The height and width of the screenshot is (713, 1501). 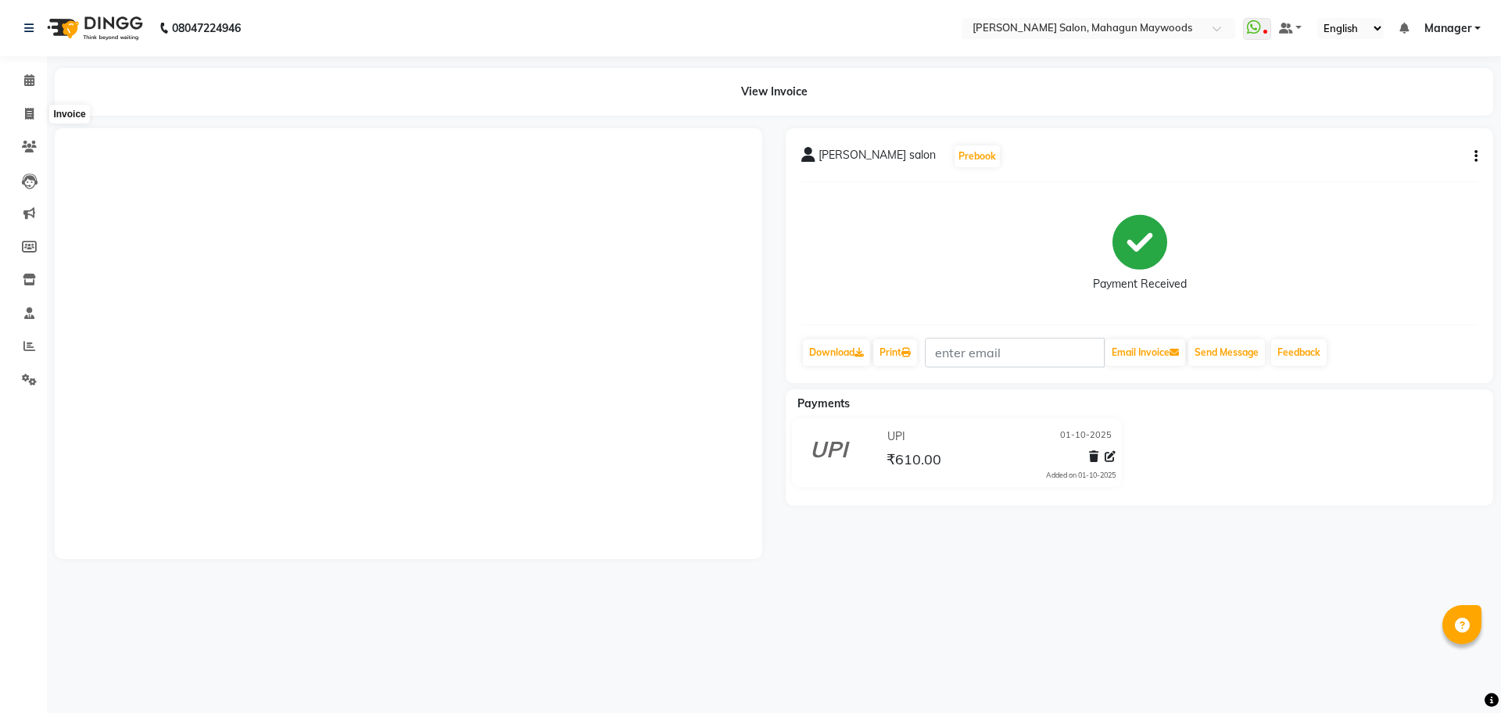 I want to click on button: Prebook, so click(x=977, y=156).